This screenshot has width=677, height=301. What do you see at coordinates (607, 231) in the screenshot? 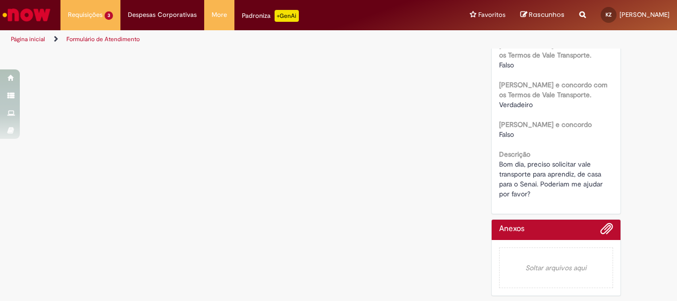
I see `button: Adicionar anexos` at bounding box center [607, 231].